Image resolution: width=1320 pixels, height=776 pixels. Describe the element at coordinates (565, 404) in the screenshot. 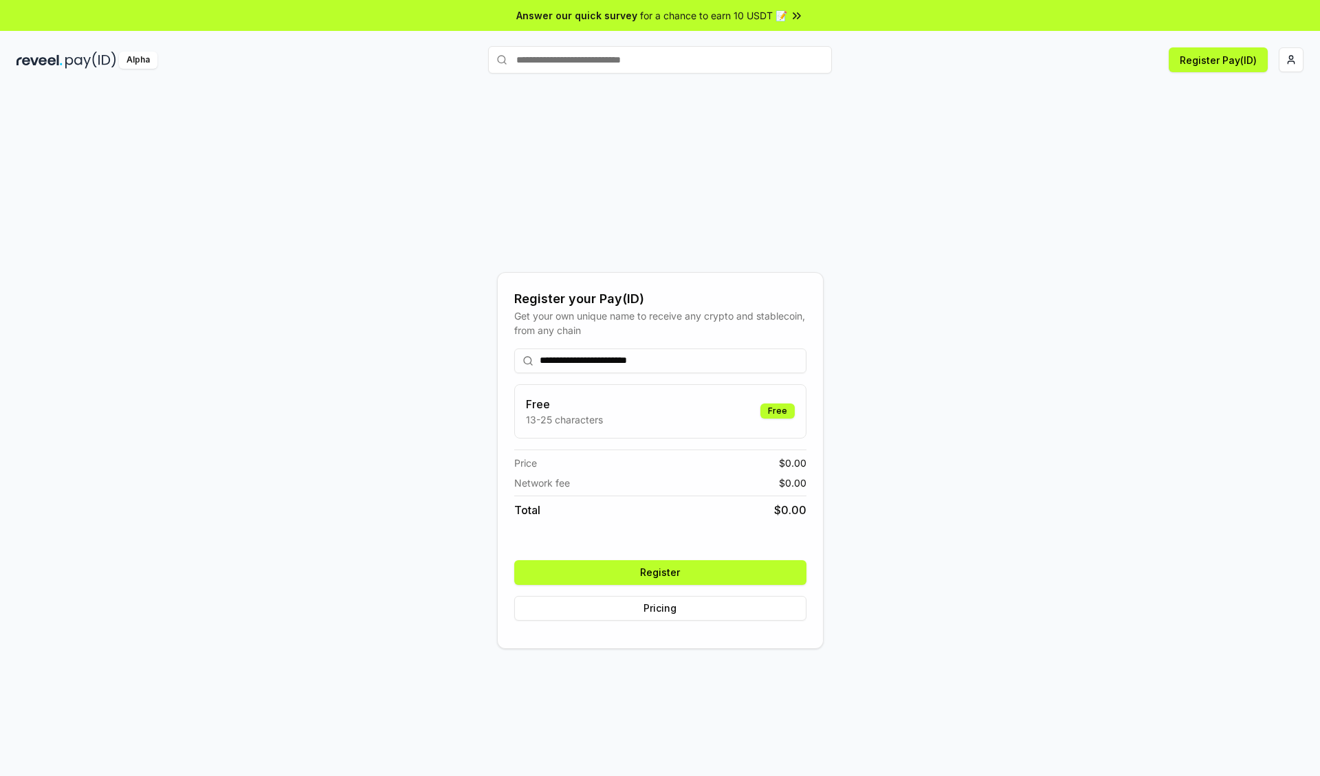

I see `h3: Free` at that location.